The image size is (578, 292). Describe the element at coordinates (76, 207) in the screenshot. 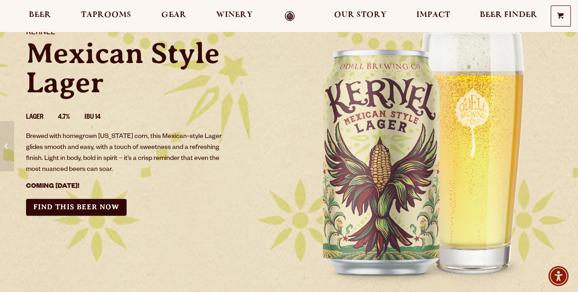

I see `a: Find this Beer Now` at that location.